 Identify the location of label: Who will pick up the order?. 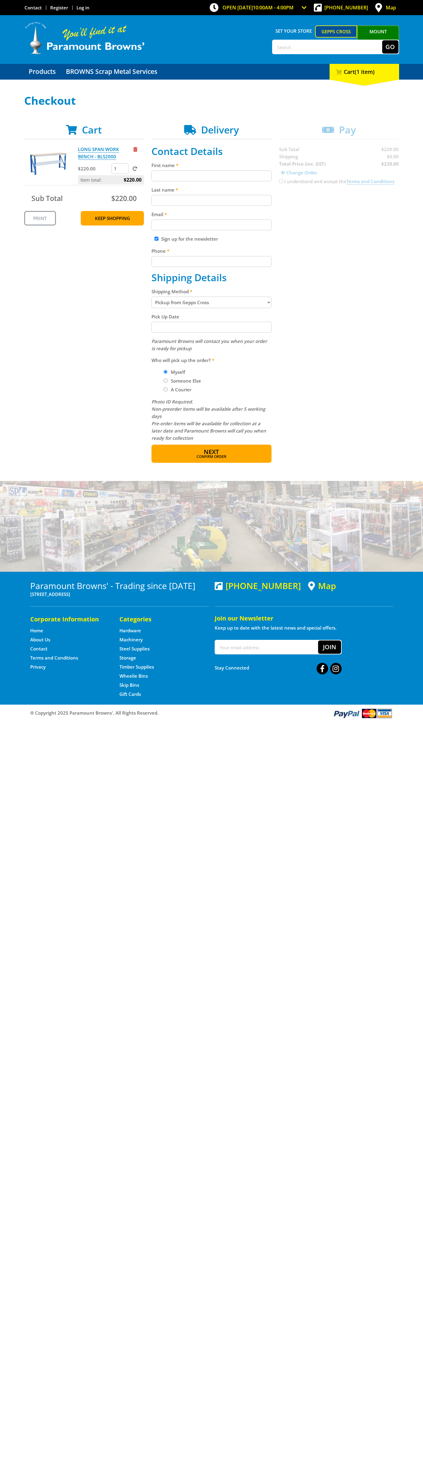
(212, 360).